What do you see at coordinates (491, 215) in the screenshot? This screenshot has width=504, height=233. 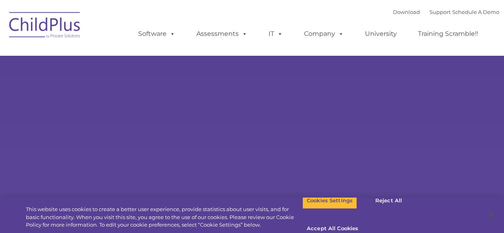 I see `button: Close` at bounding box center [491, 215].